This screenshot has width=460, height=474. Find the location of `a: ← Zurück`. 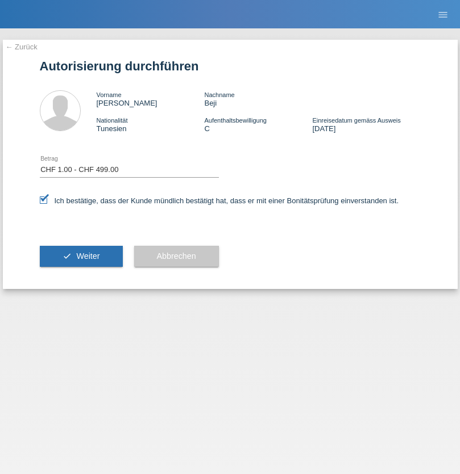

a: ← Zurück is located at coordinates (22, 47).